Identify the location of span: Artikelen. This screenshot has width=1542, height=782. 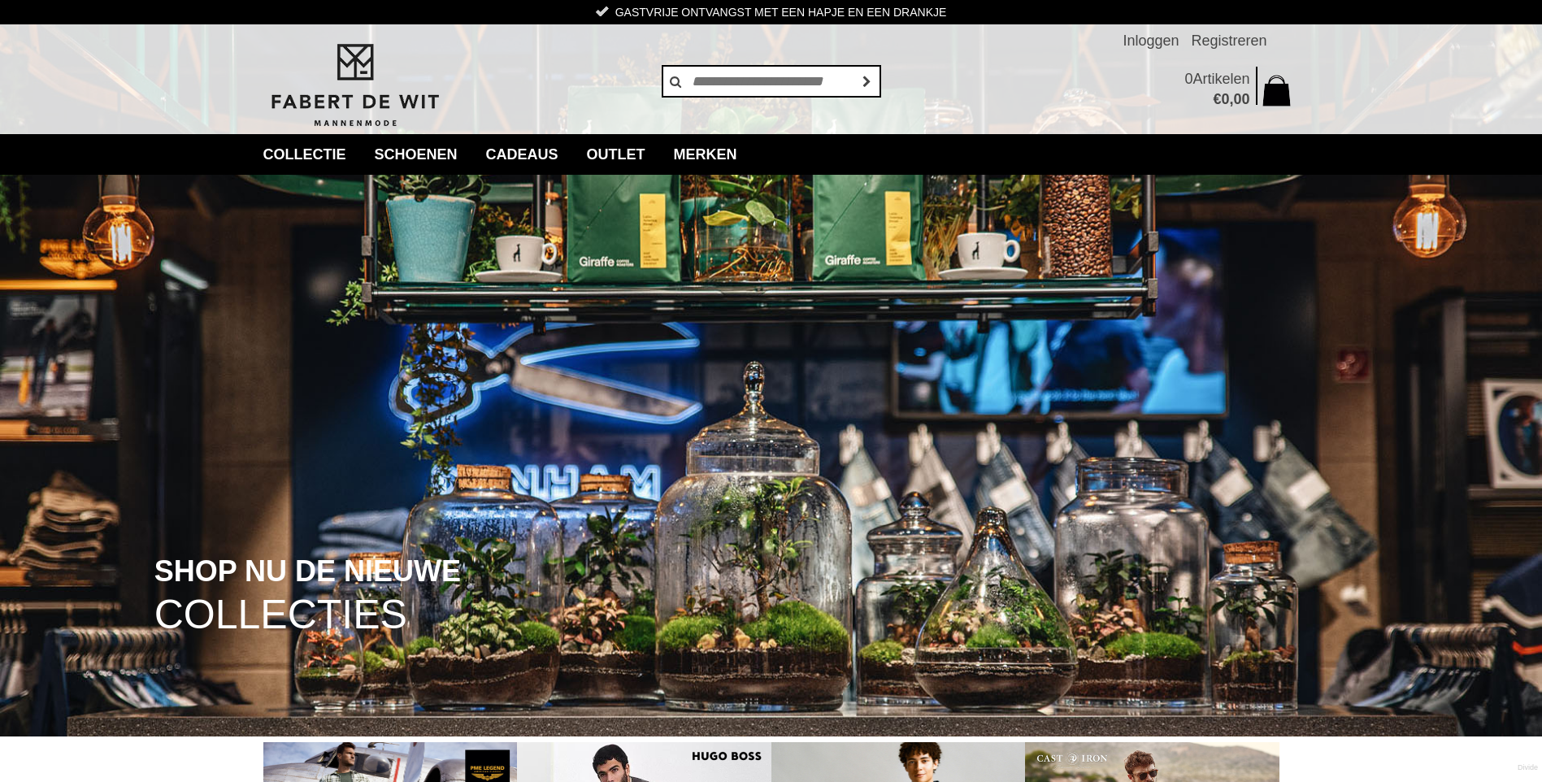
(1221, 79).